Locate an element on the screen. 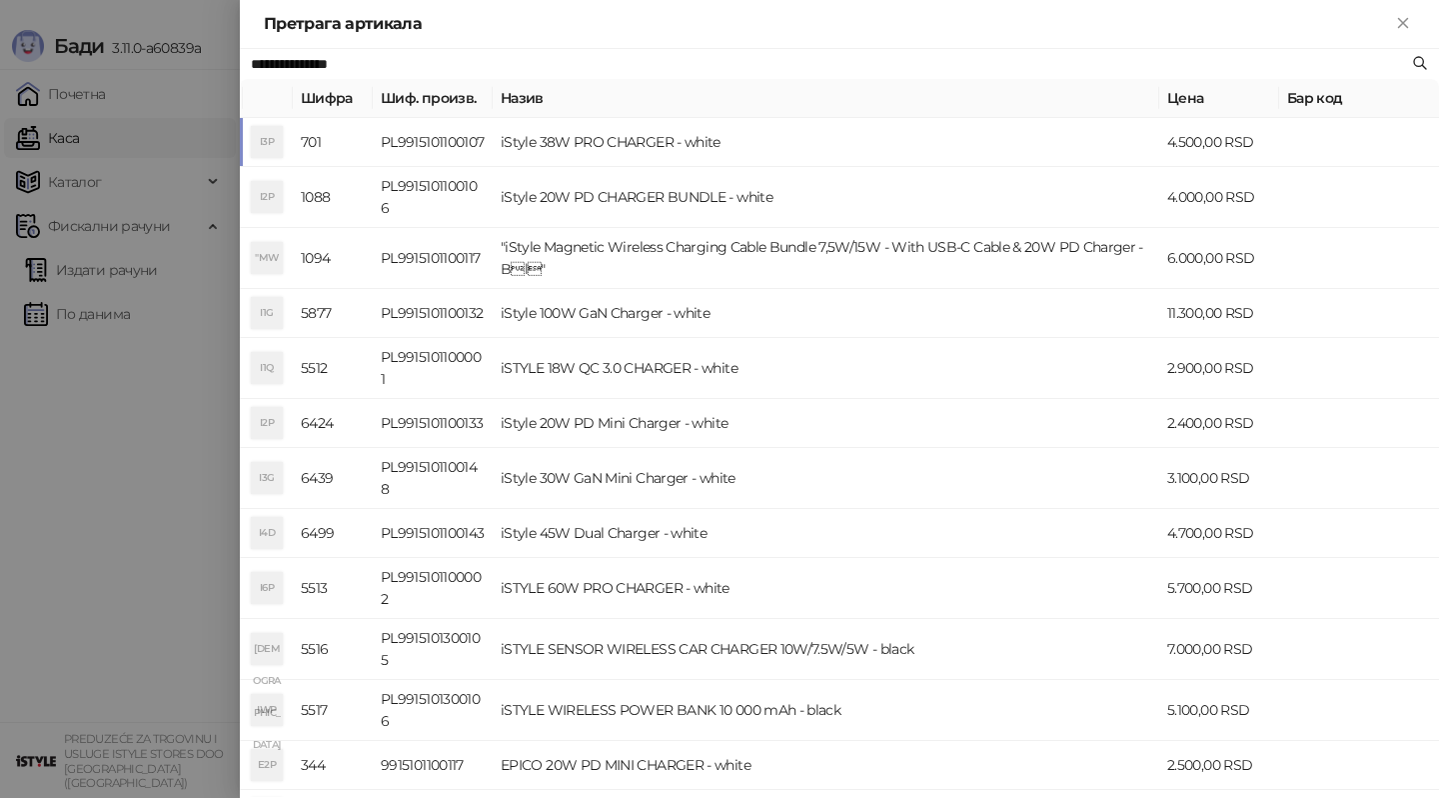  td: PL9915101300106 is located at coordinates (433, 710).